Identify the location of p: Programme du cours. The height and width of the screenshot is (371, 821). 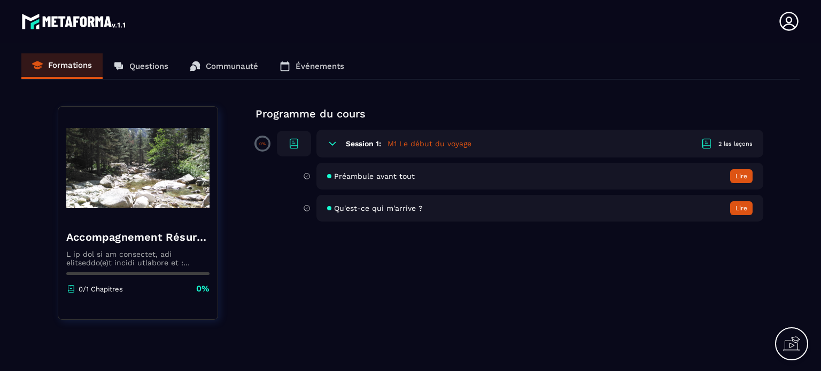
(509, 114).